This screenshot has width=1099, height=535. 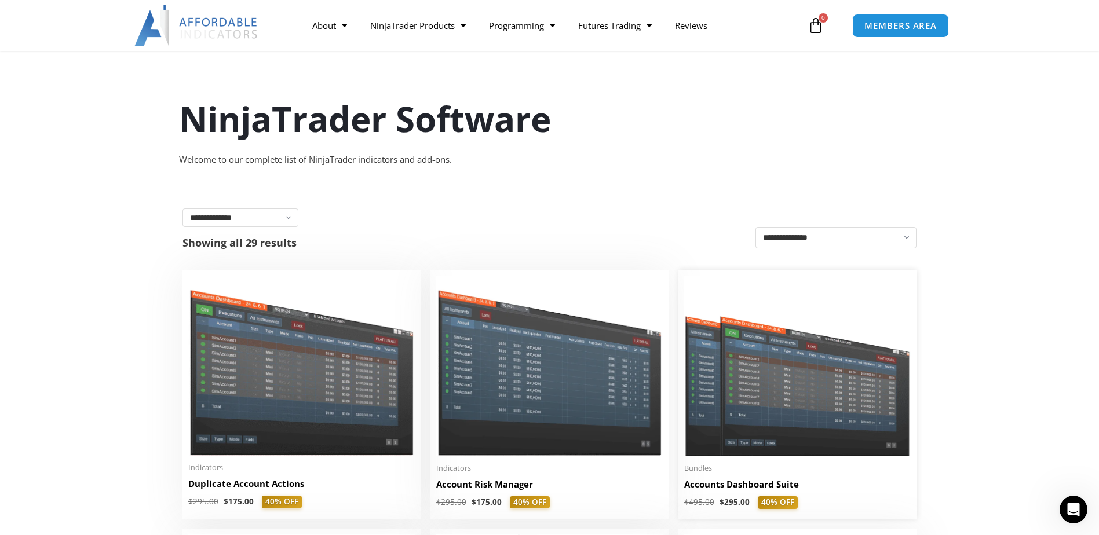 I want to click on span: MEMBERS AREA, so click(x=901, y=25).